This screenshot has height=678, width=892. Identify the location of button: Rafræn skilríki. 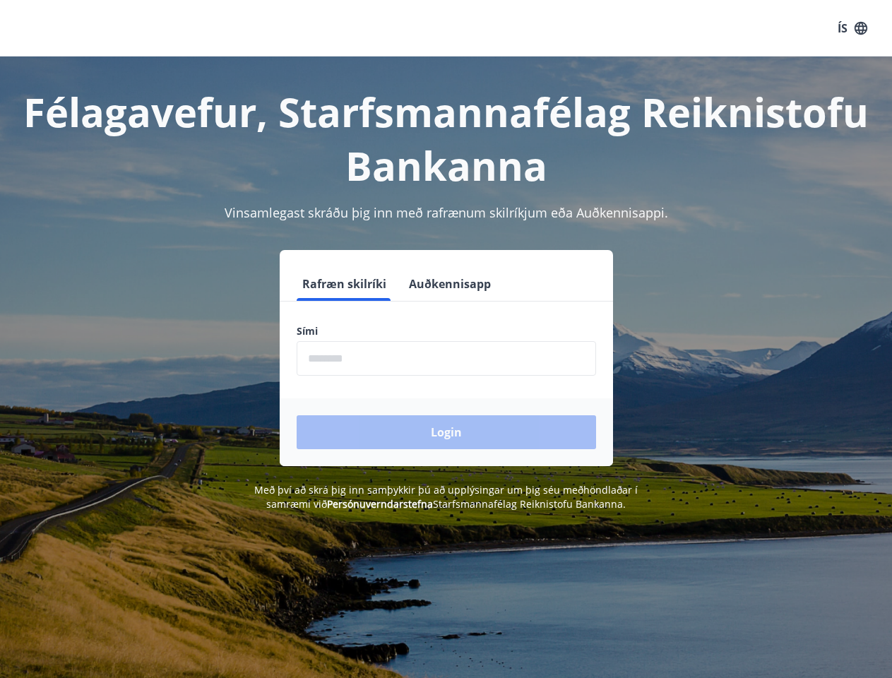
(344, 284).